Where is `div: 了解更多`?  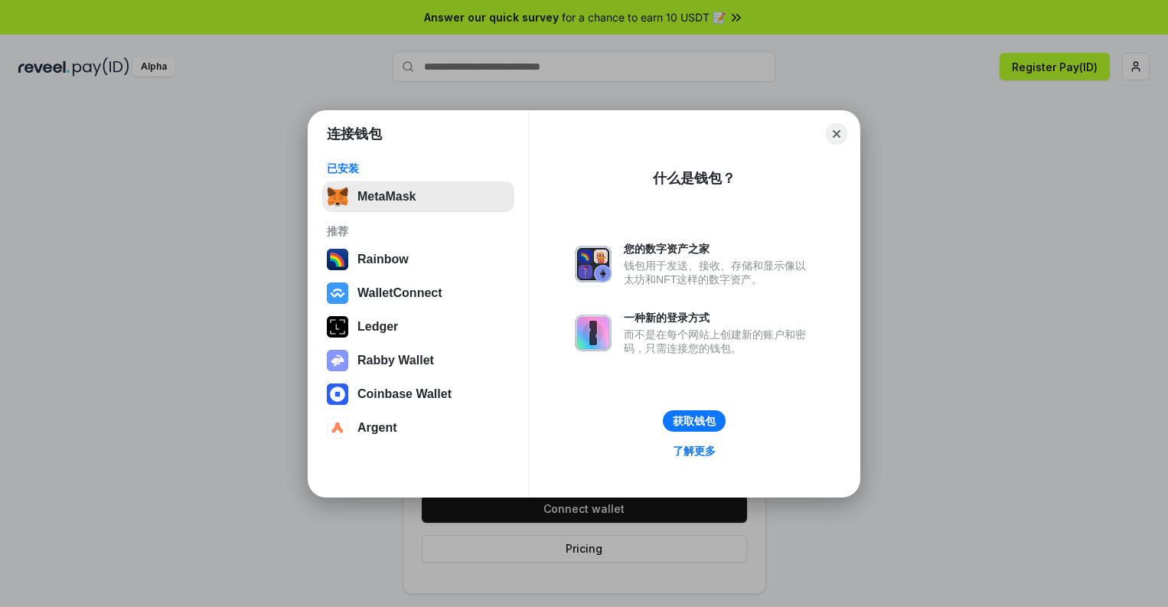
div: 了解更多 is located at coordinates (694, 451).